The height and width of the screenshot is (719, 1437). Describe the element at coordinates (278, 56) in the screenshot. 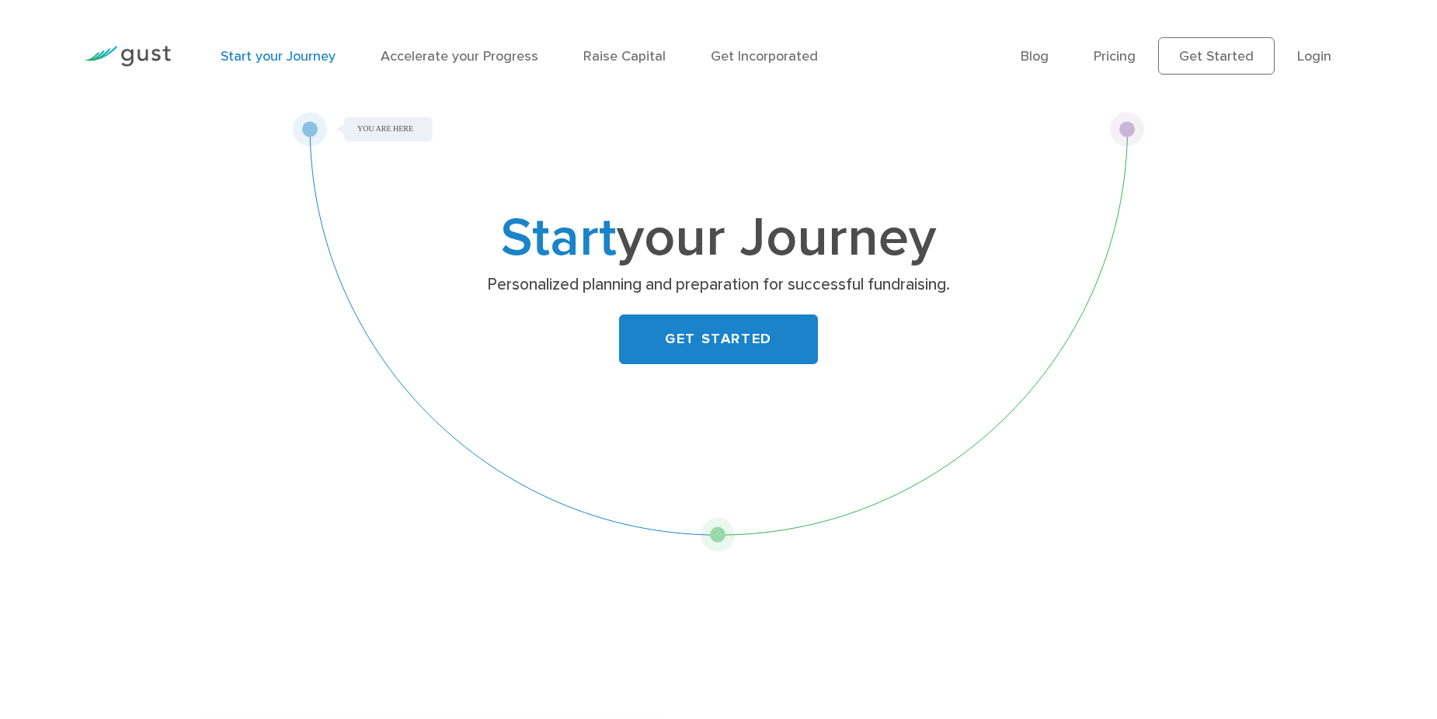

I see `a: Start your Journey` at that location.